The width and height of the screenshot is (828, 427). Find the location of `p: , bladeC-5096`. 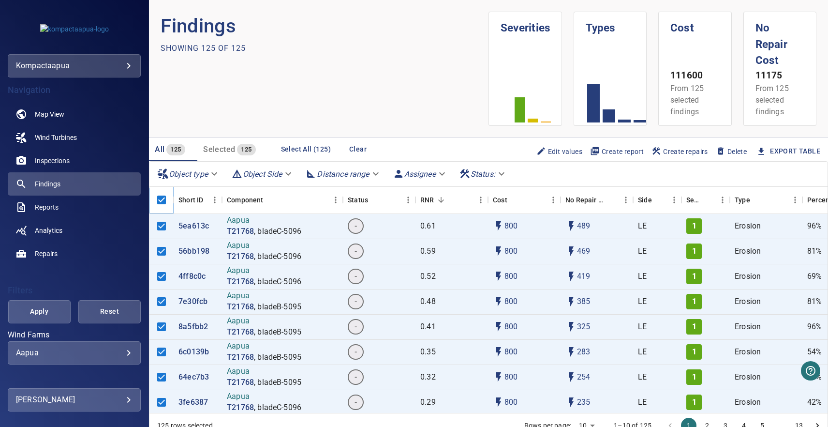

p: , bladeC-5096 is located at coordinates (278, 256).